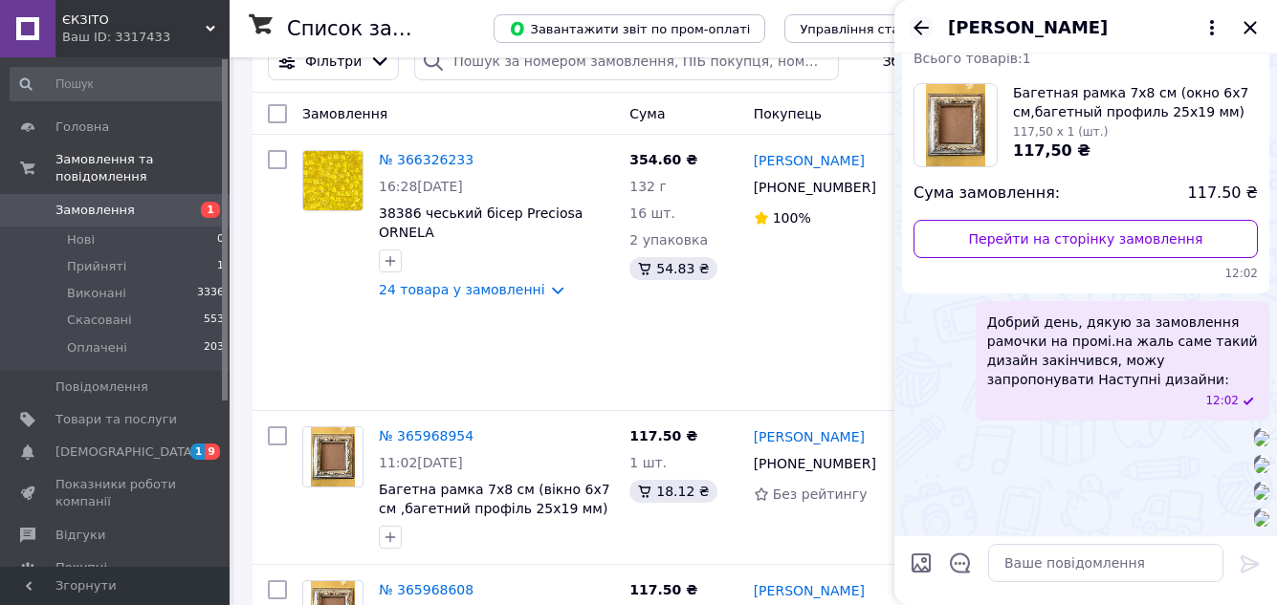  I want to click on img: 9d0d0b9d-5bfd-4294-afb2-668736c4768f_w500_h500, so click(1261, 493).